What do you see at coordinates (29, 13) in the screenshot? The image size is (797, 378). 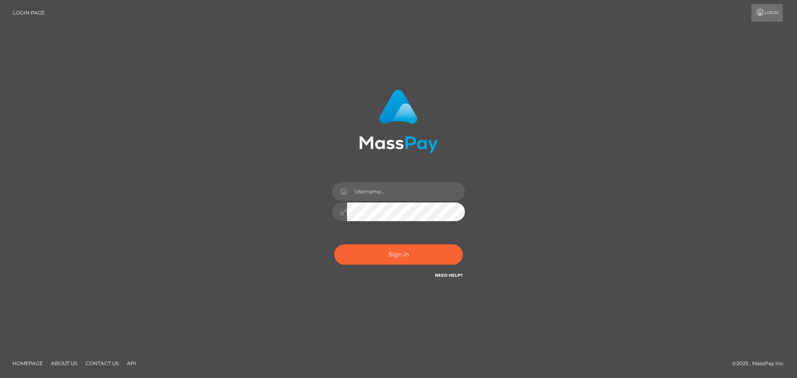 I see `a: Login Page` at bounding box center [29, 13].